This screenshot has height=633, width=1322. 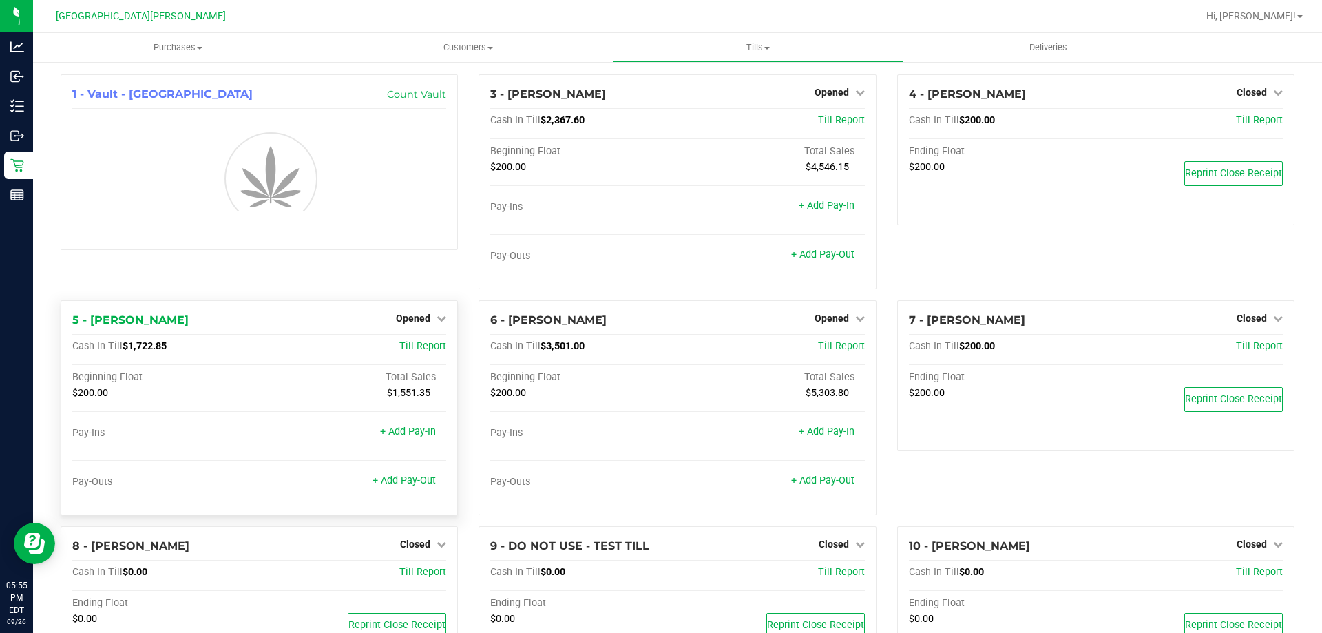 What do you see at coordinates (563, 120) in the screenshot?
I see `span: $2,367.60` at bounding box center [563, 120].